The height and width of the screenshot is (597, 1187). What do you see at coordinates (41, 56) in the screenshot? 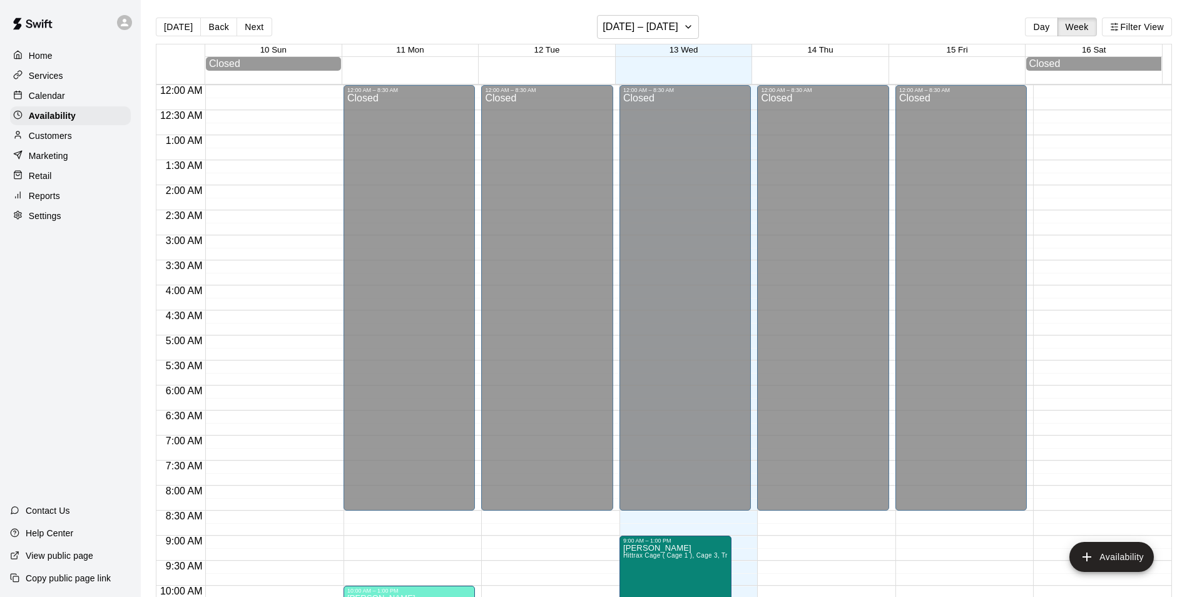
I see `p: Home` at bounding box center [41, 56].